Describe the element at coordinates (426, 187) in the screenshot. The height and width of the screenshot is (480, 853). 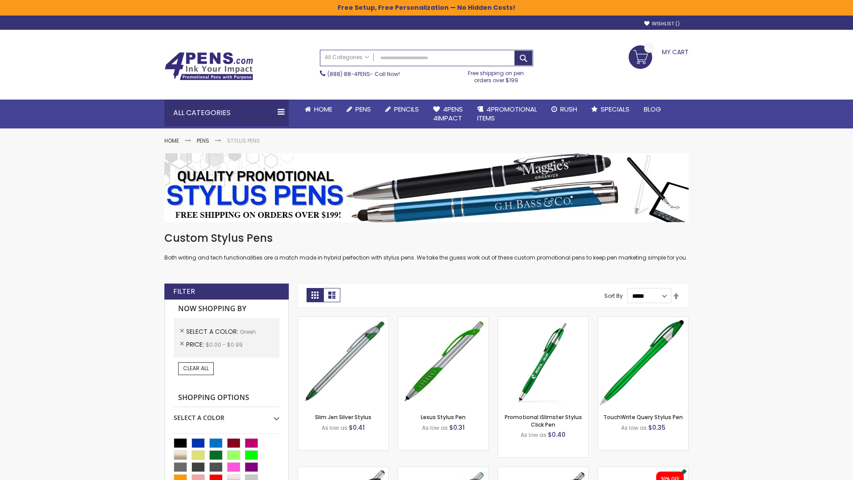
I see `img: Stylus Pens` at that location.